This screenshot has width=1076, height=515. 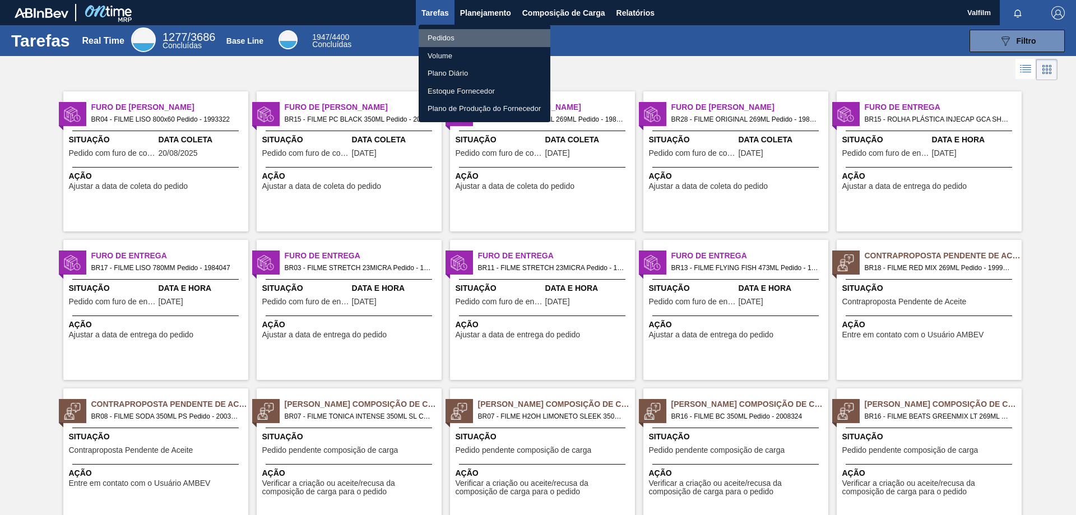 I want to click on a: Plano Diário, so click(x=484, y=73).